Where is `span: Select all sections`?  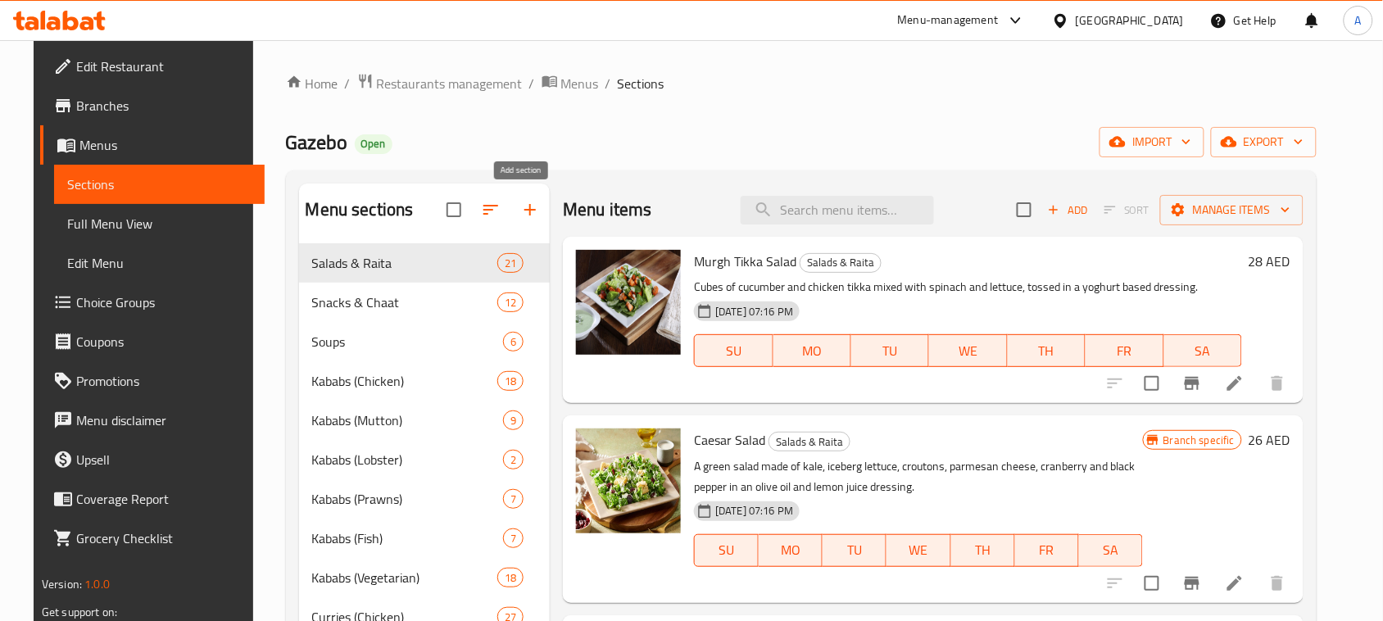
span: Select all sections is located at coordinates (454, 210).